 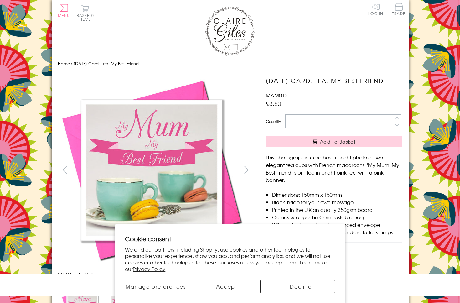 I want to click on li: Dimensions: 150mm x 150mm, so click(x=337, y=195).